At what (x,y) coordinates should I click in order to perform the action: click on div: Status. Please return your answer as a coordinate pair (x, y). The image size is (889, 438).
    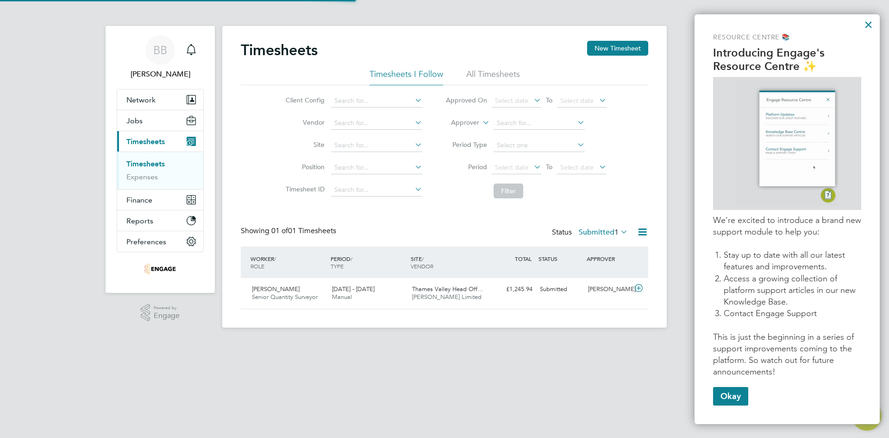
    Looking at the image, I should click on (591, 233).